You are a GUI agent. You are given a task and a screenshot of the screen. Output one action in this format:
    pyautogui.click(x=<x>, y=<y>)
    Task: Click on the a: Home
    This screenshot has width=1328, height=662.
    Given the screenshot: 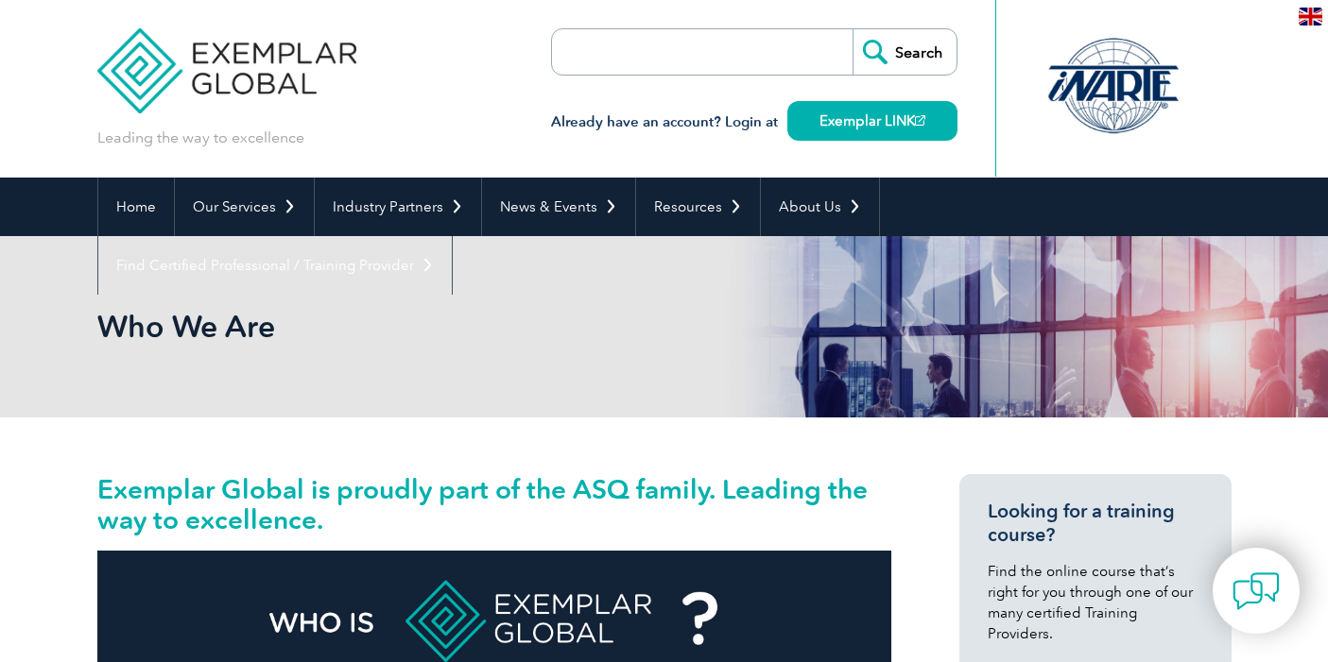 What is the action you would take?
    pyautogui.click(x=136, y=207)
    